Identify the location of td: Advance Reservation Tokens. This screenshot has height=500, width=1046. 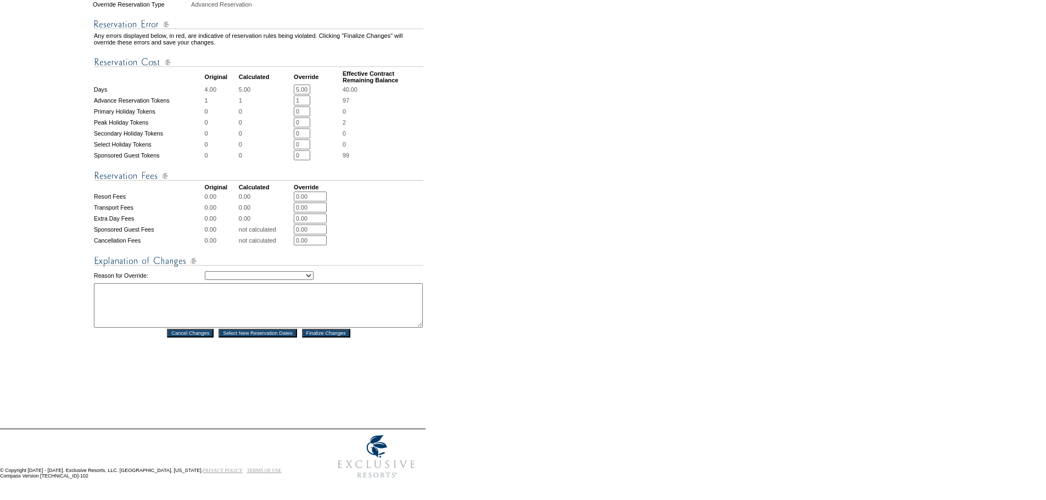
(149, 100).